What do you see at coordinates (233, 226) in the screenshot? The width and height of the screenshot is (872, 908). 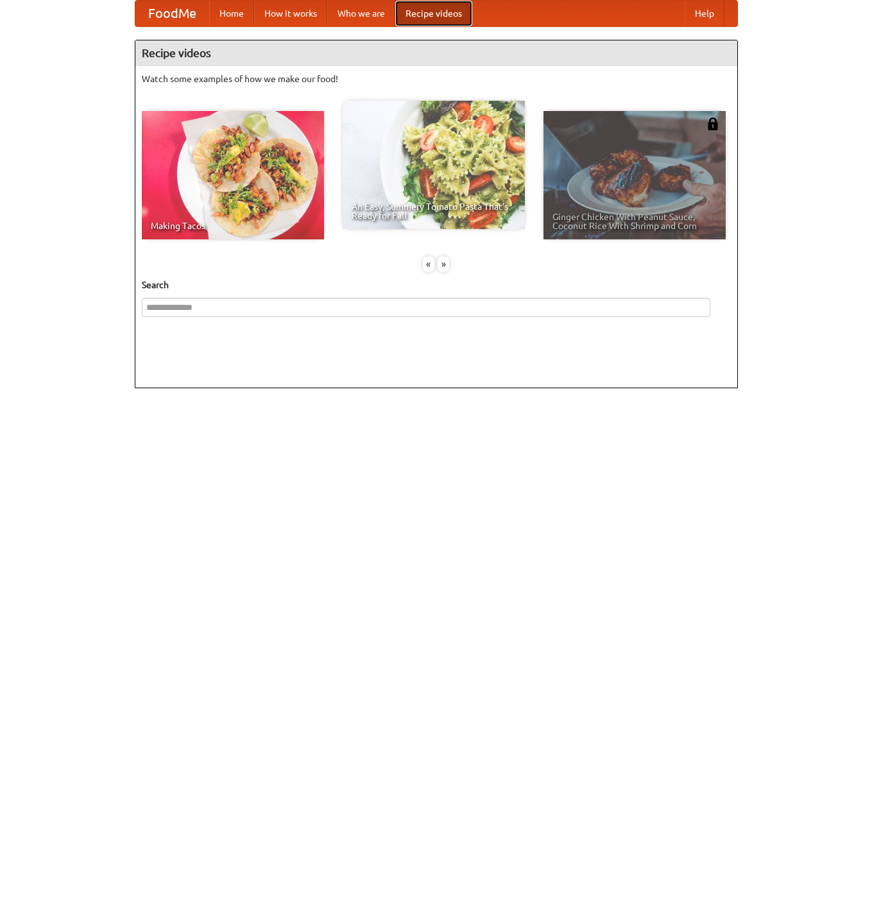 I see `span: Making Tacos` at bounding box center [233, 226].